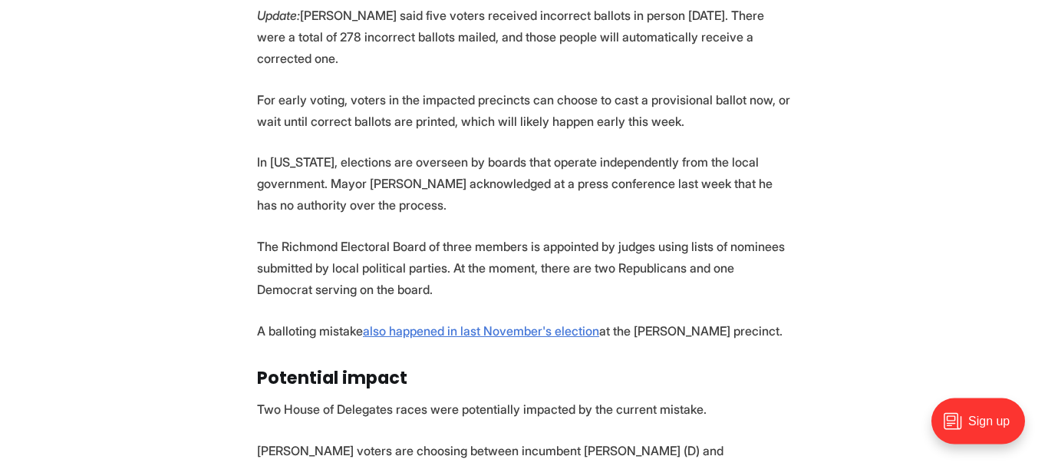  Describe the element at coordinates (524, 409) in the screenshot. I see `p: Two House of Delegates races were potentially impacted by the current mistake.` at that location.